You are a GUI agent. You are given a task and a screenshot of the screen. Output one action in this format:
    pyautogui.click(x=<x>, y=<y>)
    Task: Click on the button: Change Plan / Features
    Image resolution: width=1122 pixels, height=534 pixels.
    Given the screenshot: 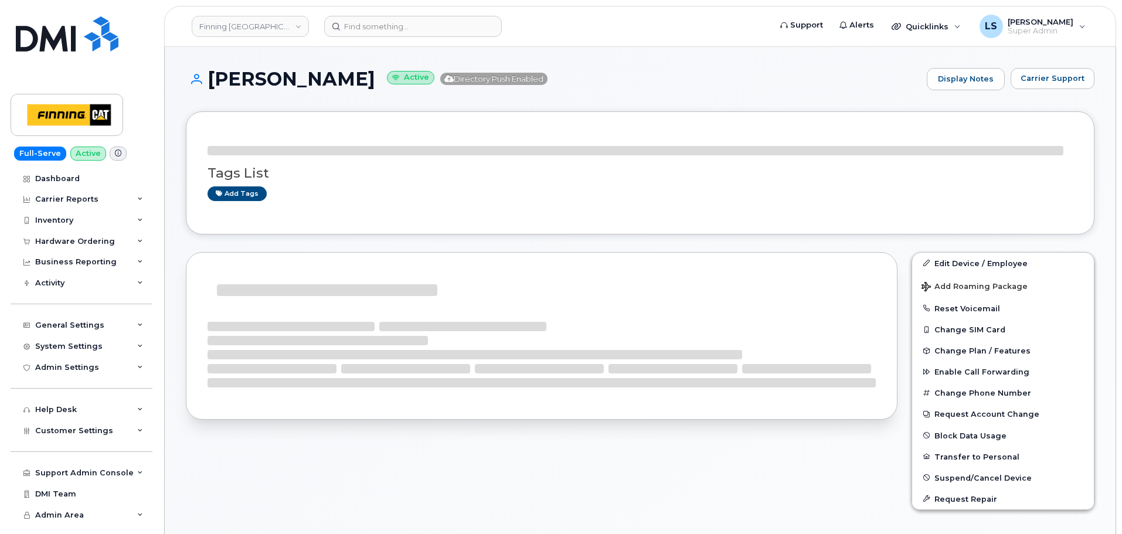 What is the action you would take?
    pyautogui.click(x=1003, y=351)
    